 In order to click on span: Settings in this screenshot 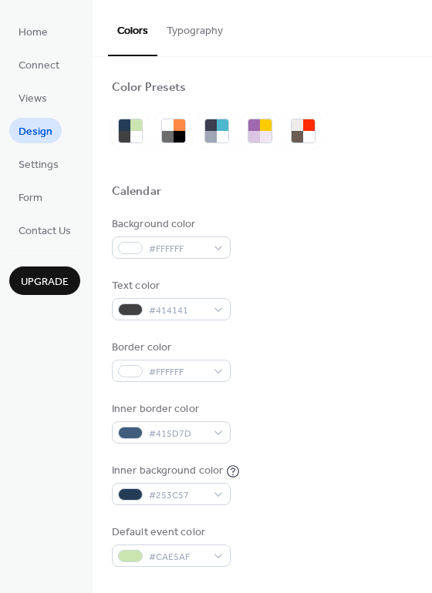, I will do `click(39, 165)`.